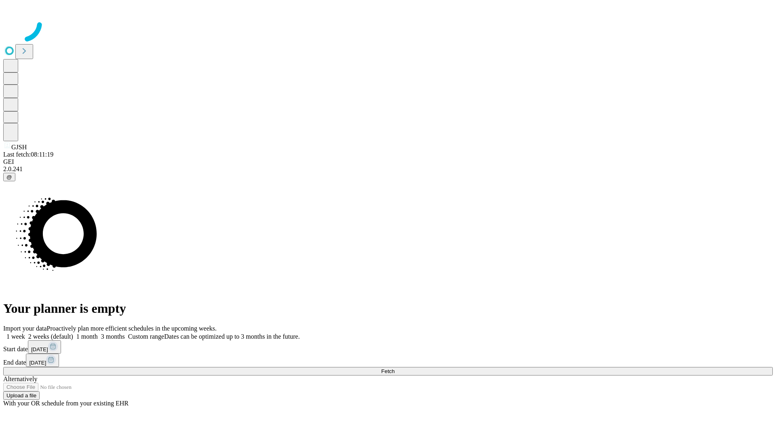 This screenshot has height=437, width=776. Describe the element at coordinates (19, 147) in the screenshot. I see `span: GJSH` at that location.